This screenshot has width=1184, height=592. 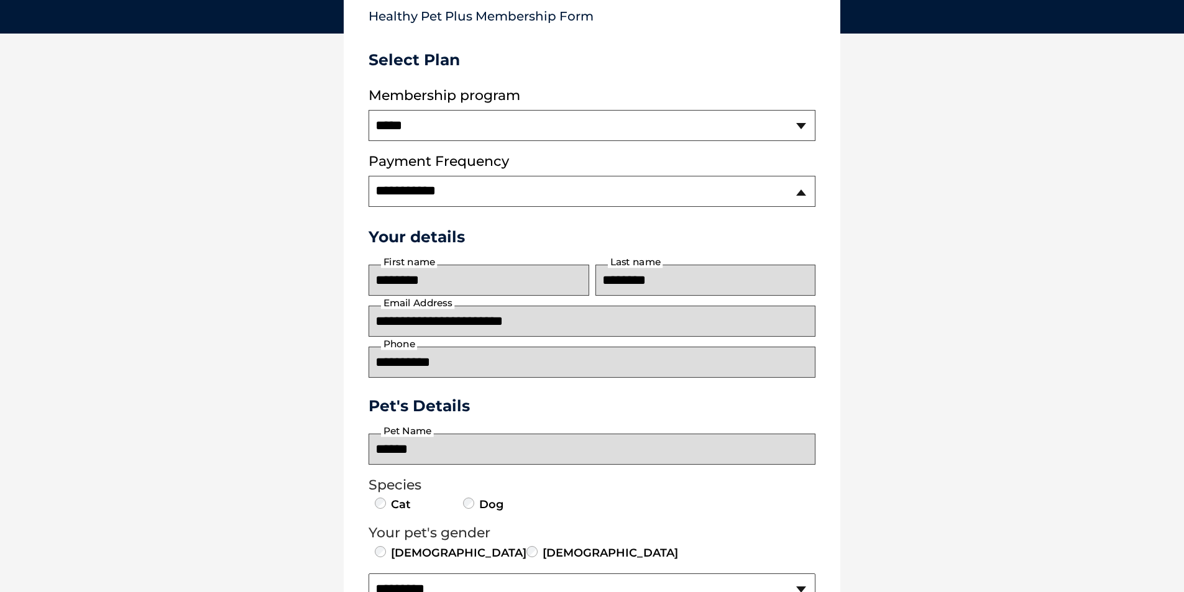 I want to click on h3: Your details, so click(x=592, y=237).